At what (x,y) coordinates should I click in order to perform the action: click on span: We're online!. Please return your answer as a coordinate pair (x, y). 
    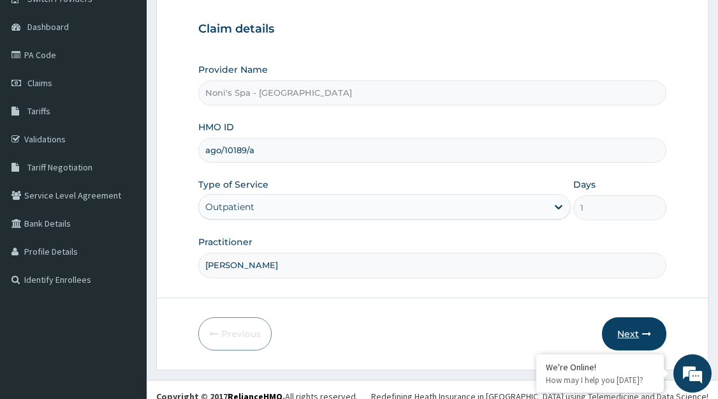
    Looking at the image, I should click on (125, 183).